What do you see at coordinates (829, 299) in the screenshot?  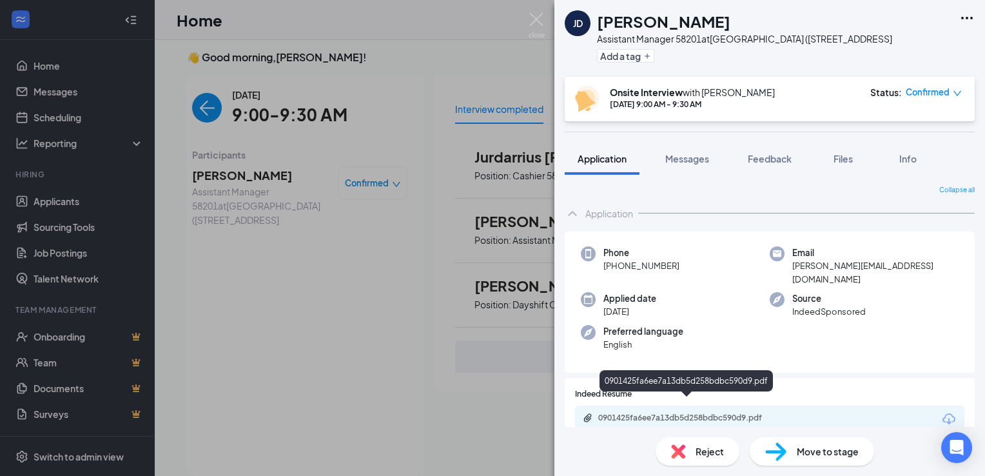 I see `span: Source` at bounding box center [829, 299].